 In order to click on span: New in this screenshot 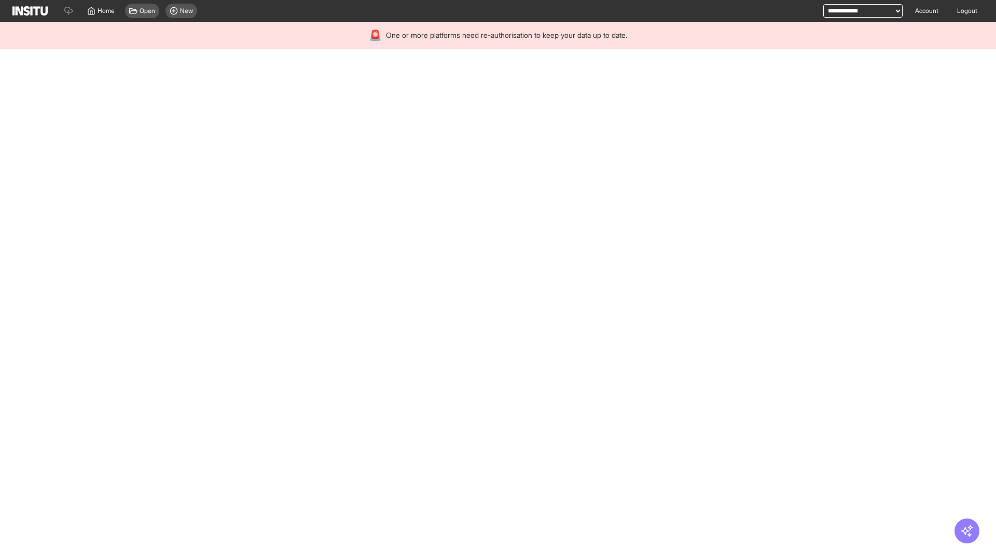, I will do `click(186, 11)`.